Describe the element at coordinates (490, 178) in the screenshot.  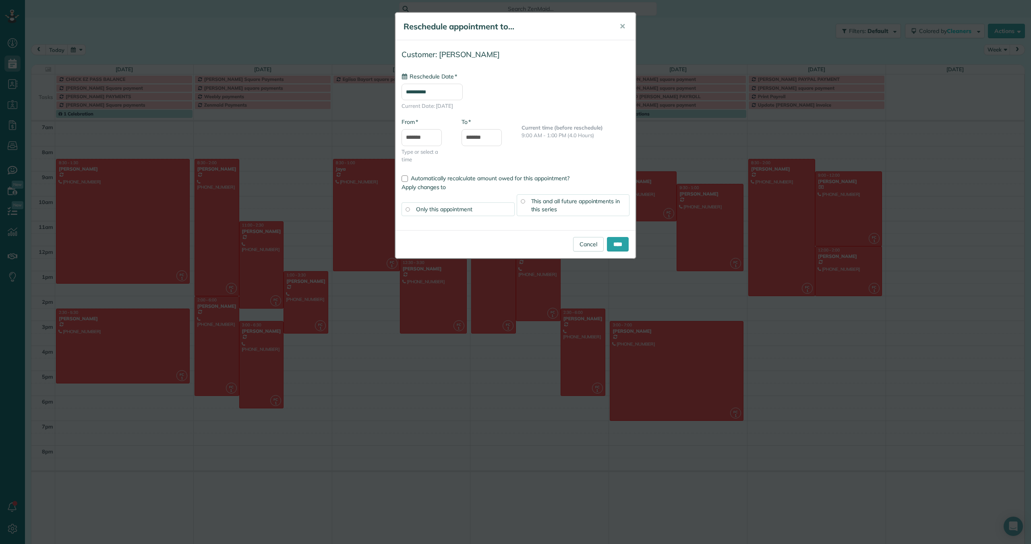
I see `span: Automatically recalculate amount owed for this appointment?` at that location.